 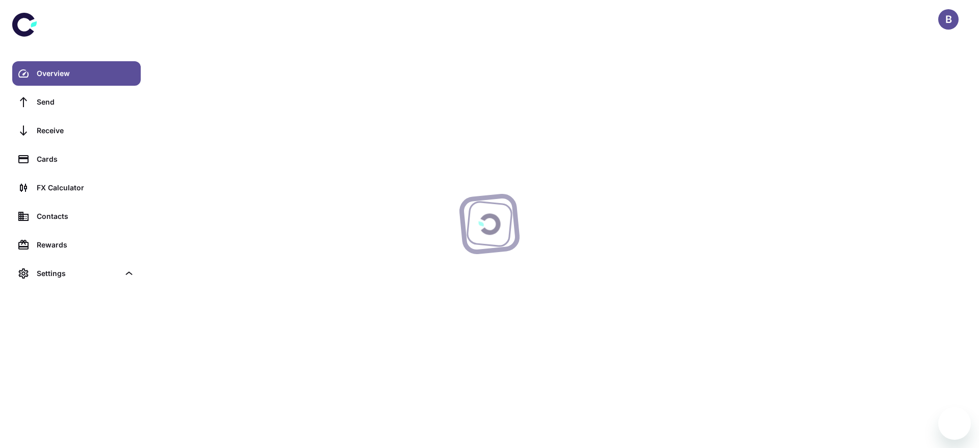 I want to click on a: Overview, so click(x=77, y=73).